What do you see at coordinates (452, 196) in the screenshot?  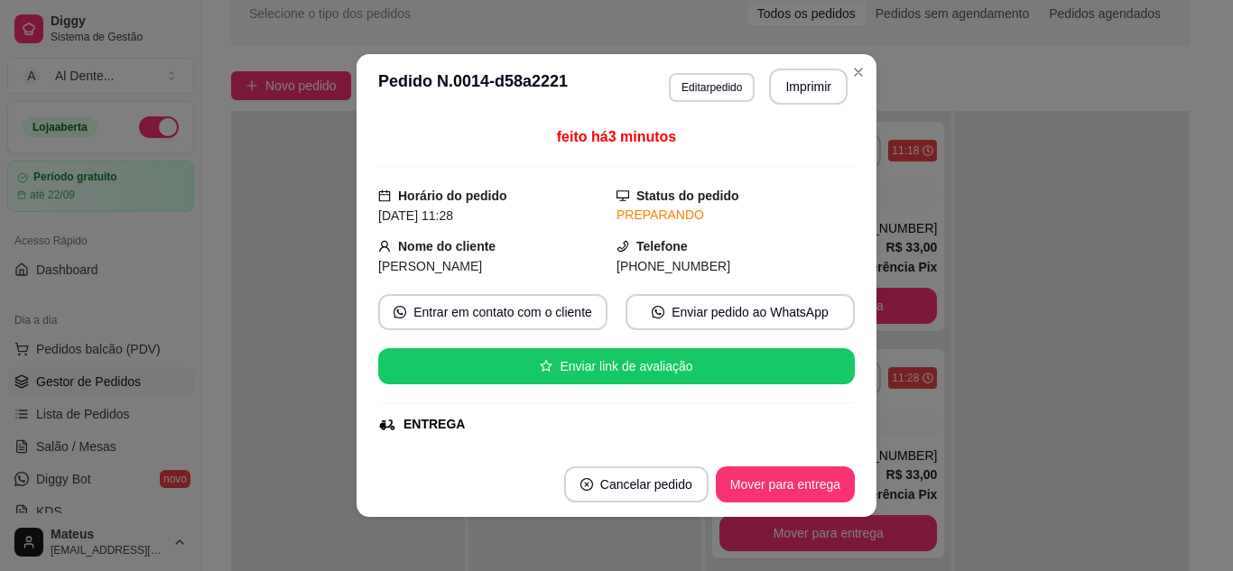 I see `strong: Horário do pedido` at bounding box center [452, 196].